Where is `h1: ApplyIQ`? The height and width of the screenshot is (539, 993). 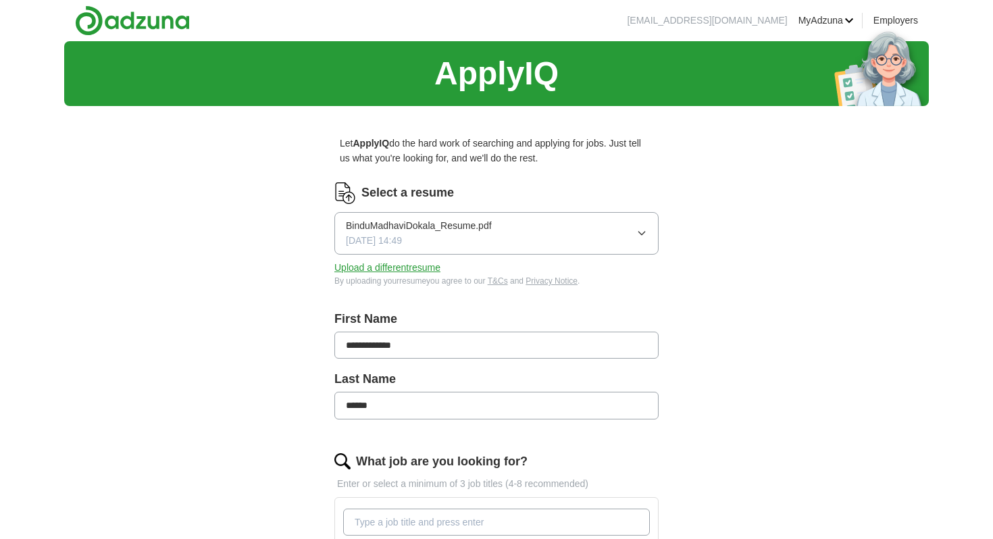
h1: ApplyIQ is located at coordinates (496, 74).